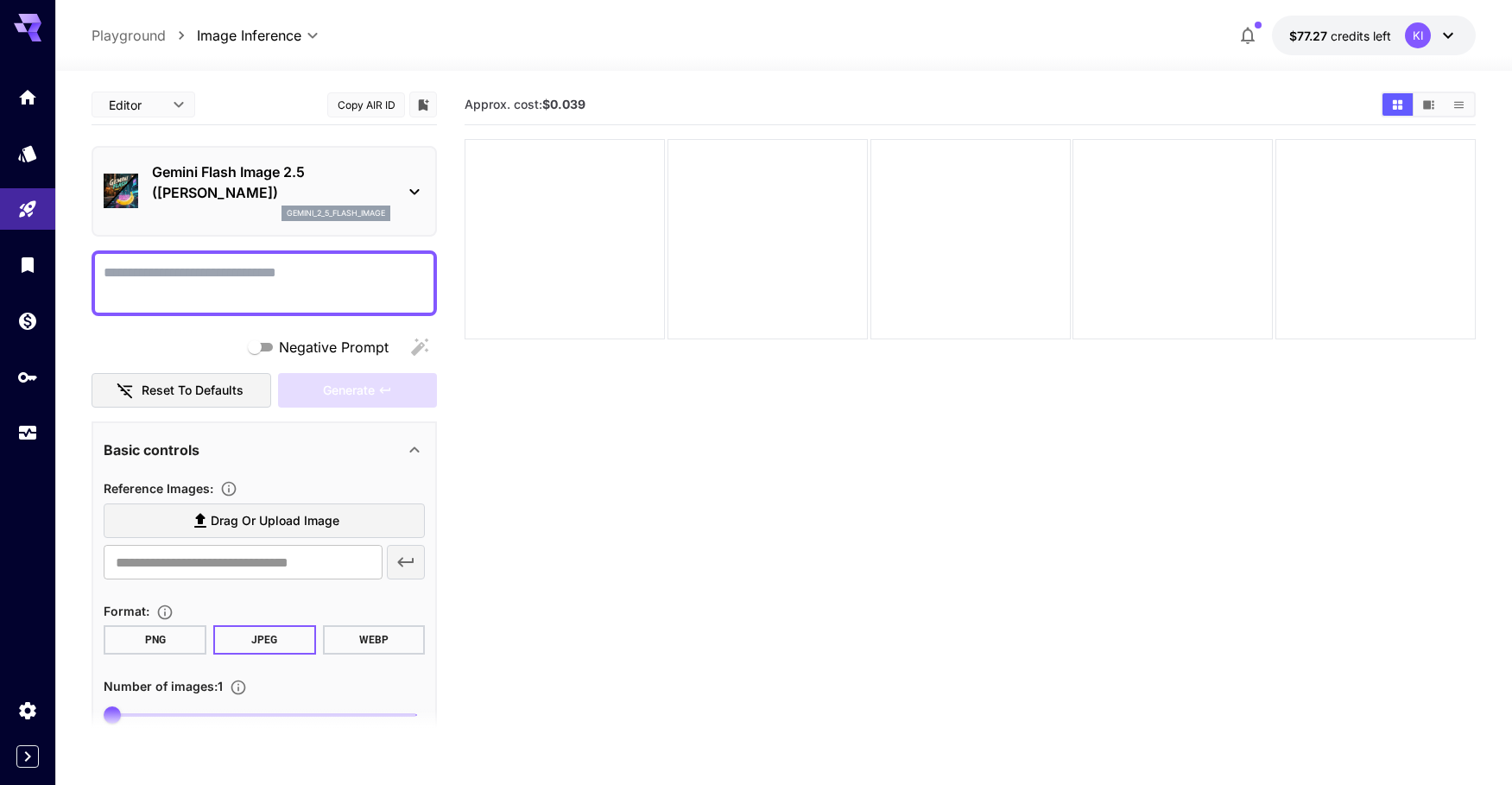  Describe the element at coordinates (128, 36) in the screenshot. I see `p: Playground` at that location.